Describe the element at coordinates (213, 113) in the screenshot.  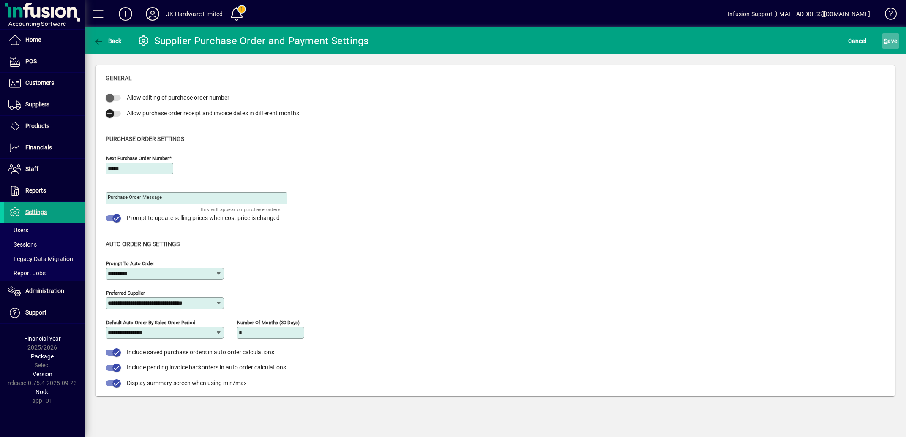
I see `span: Allow purchase order receipt and invoice dates in different months` at that location.